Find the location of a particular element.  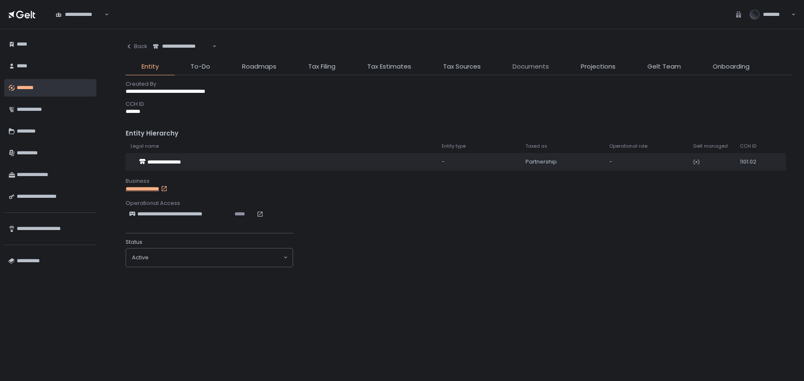

span: CCH ID is located at coordinates (747, 146).